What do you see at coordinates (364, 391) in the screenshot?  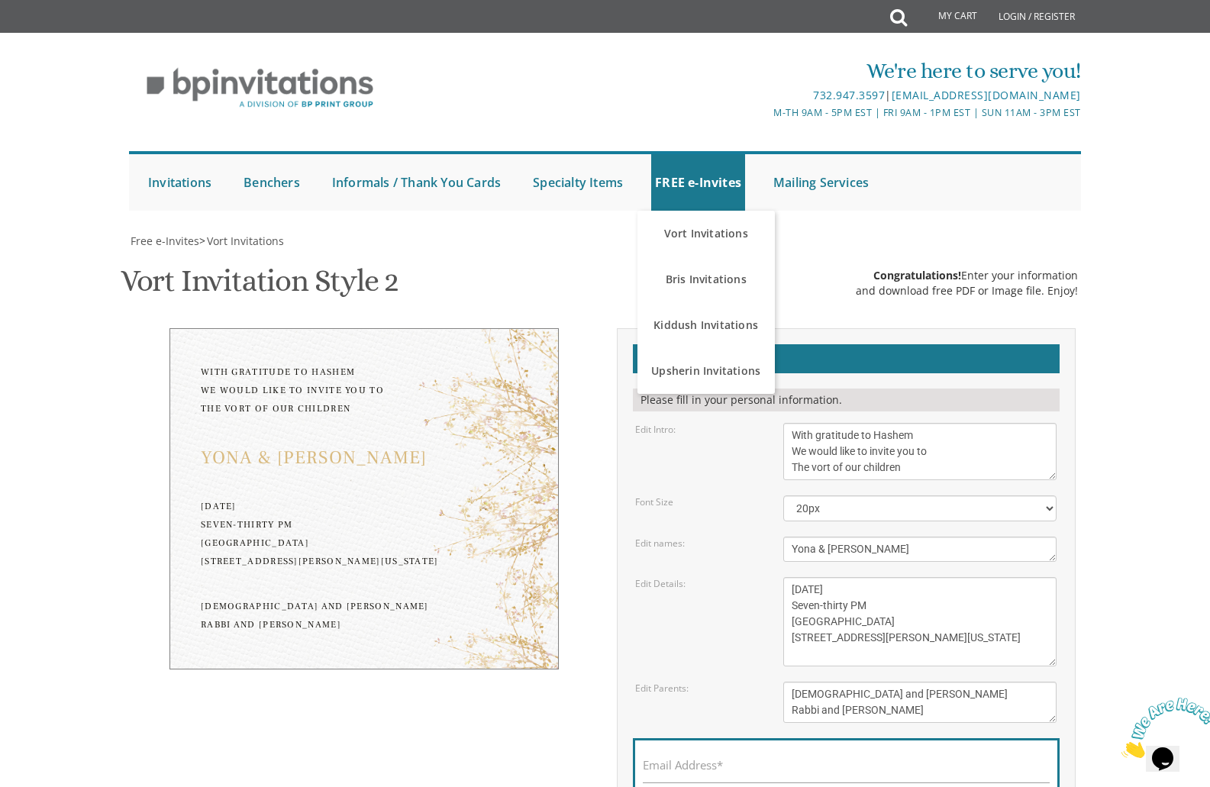 I see `div: With gratitude to Hashem We would like to invite you to The vort of our children` at bounding box center [364, 391].